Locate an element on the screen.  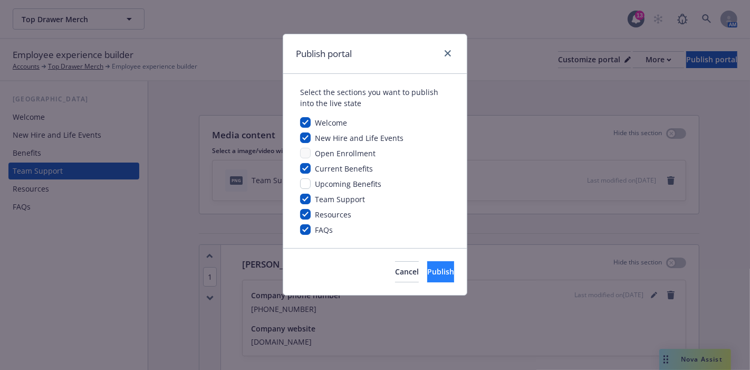
span: Open Enrollment is located at coordinates (345, 153).